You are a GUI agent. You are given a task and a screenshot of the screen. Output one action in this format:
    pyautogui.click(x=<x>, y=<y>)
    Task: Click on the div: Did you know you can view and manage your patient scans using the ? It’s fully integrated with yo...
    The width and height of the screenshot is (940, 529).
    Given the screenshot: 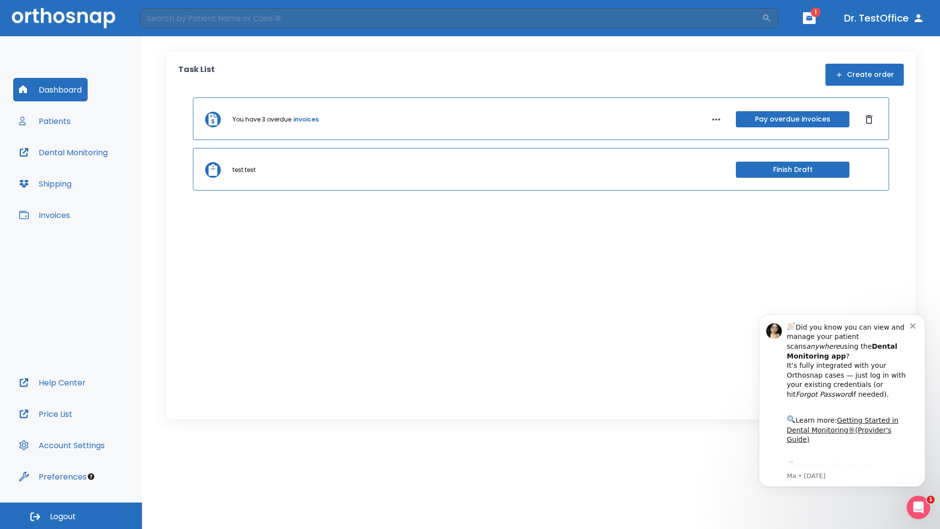 What is the action you would take?
    pyautogui.click(x=104, y=65)
    